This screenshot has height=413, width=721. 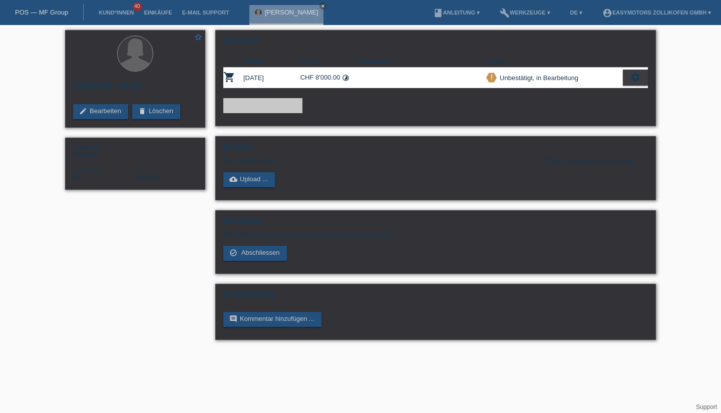 What do you see at coordinates (229, 77) in the screenshot?
I see `i: POSP00026929` at bounding box center [229, 77].